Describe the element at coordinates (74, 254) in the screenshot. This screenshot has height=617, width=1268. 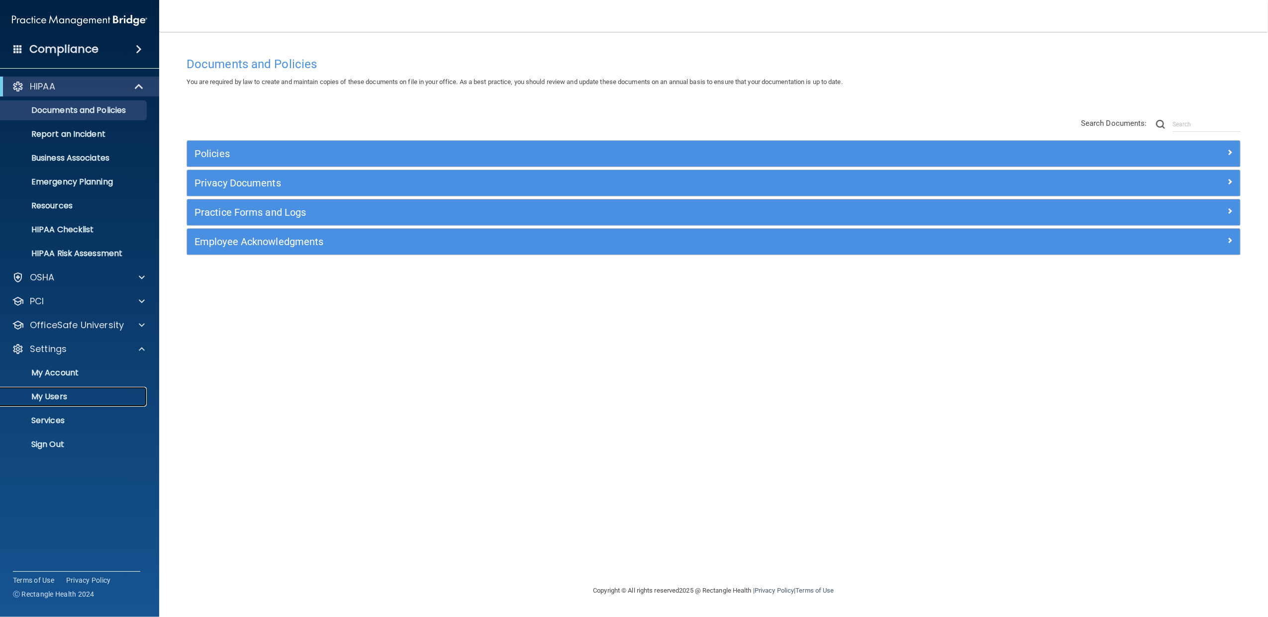
I see `p: HIPAA Risk Assessment` at that location.